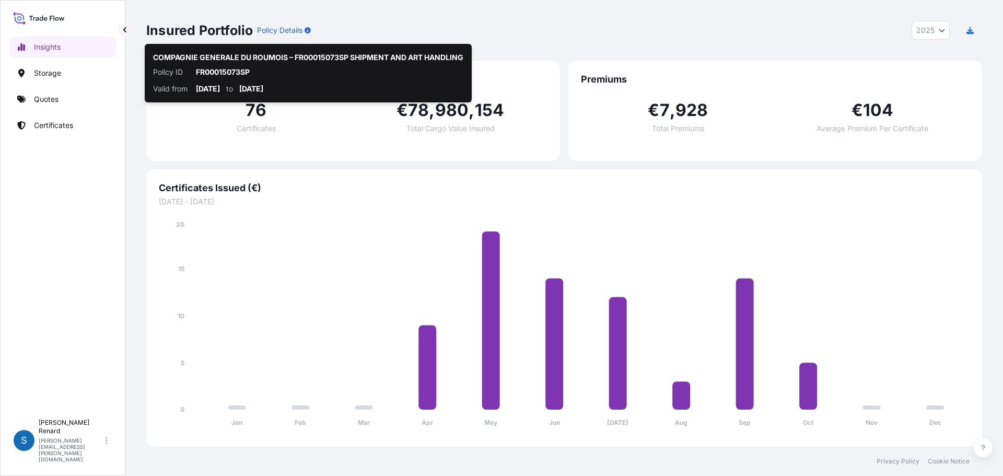 This screenshot has height=476, width=1003. Describe the element at coordinates (171, 89) in the screenshot. I see `p: Valid from` at that location.